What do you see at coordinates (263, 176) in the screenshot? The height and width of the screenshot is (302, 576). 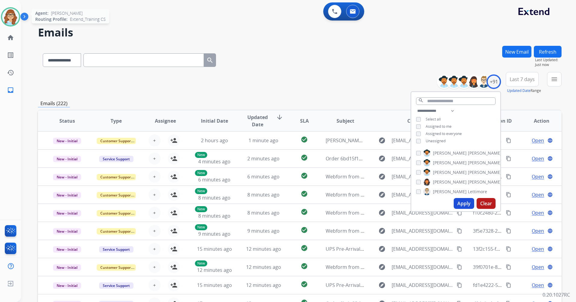 I see `span: 6 minutes ago` at bounding box center [263, 176].